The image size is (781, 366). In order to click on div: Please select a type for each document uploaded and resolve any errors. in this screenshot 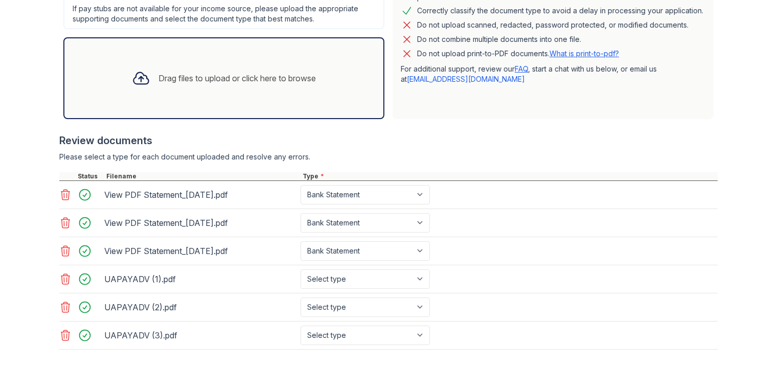, I will do `click(389, 157)`.